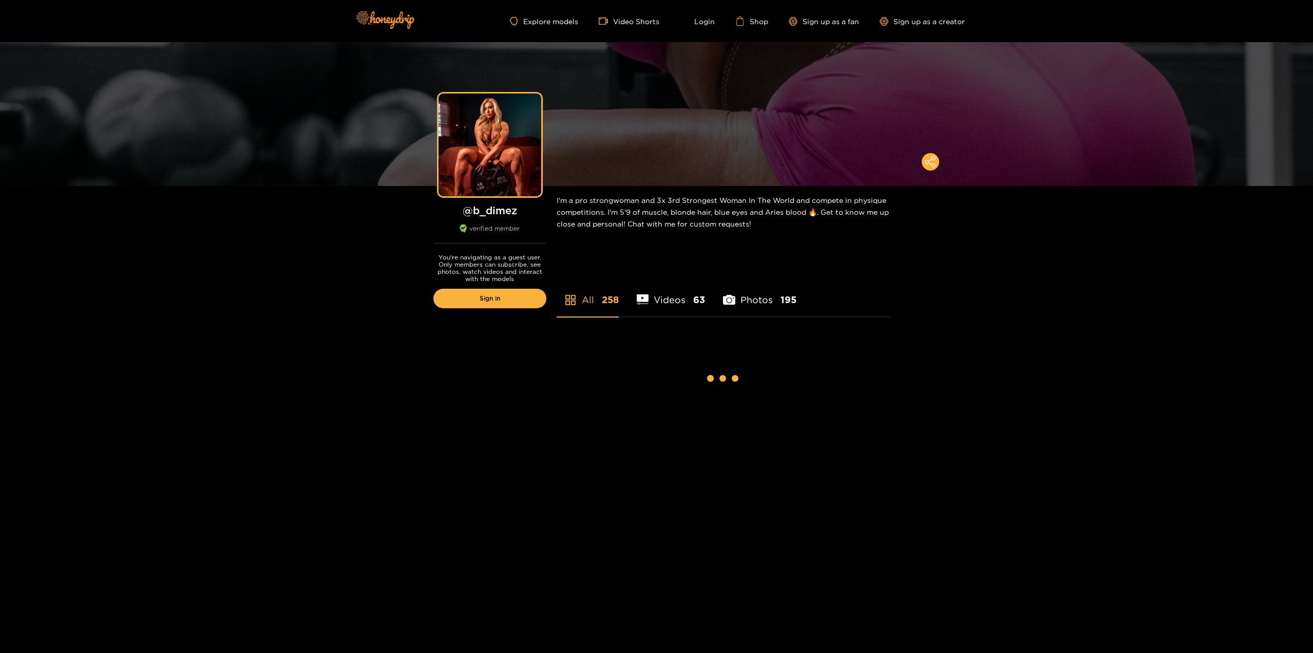  What do you see at coordinates (570, 300) in the screenshot?
I see `span: appstore` at bounding box center [570, 300].